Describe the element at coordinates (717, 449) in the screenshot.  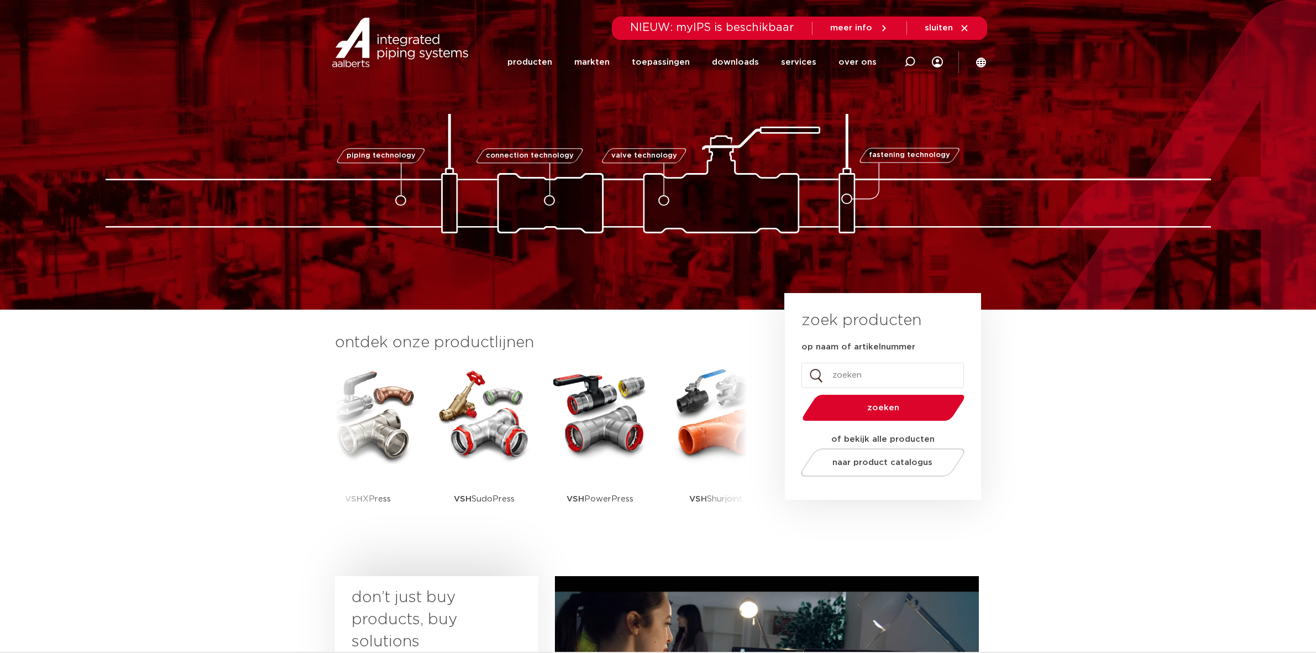
I see `a: VSHShurjoint` at that location.